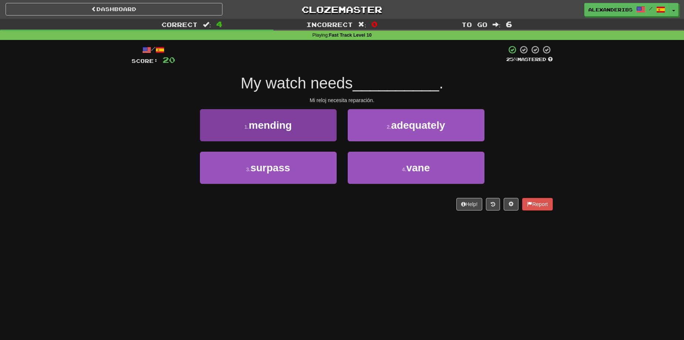 Image resolution: width=684 pixels, height=340 pixels. I want to click on small: 3 ., so click(248, 169).